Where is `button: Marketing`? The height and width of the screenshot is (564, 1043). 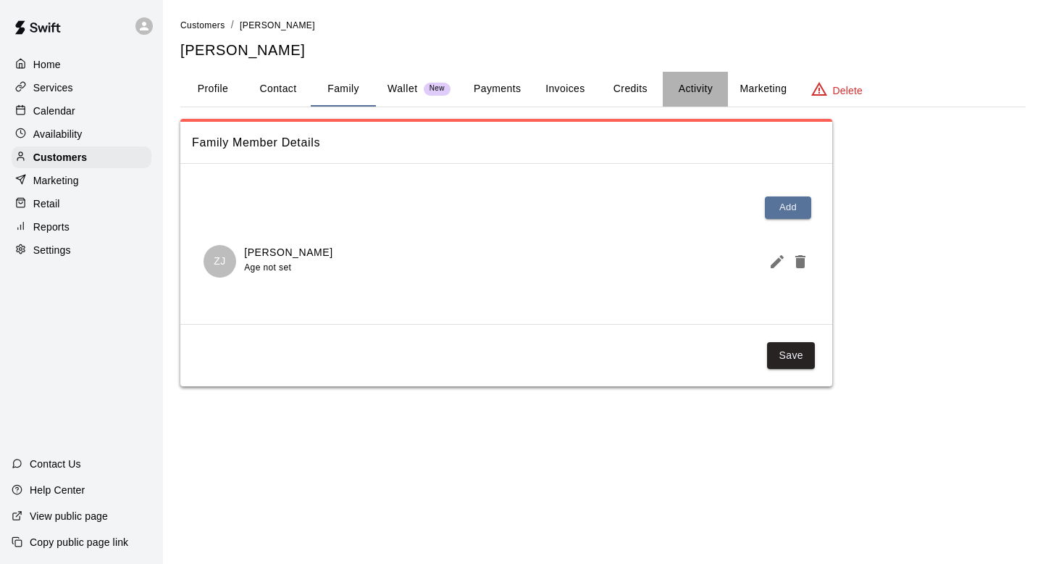 button: Marketing is located at coordinates (763, 89).